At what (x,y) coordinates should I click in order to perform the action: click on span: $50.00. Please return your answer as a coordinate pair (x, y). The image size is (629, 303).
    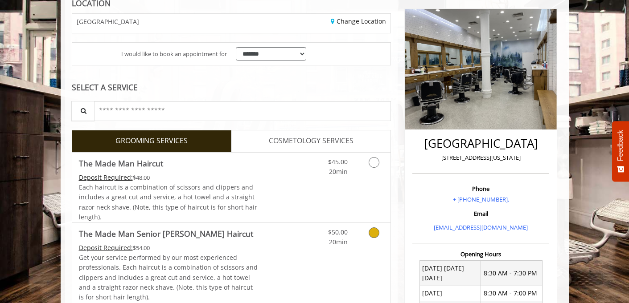
    Looking at the image, I should click on (338, 232).